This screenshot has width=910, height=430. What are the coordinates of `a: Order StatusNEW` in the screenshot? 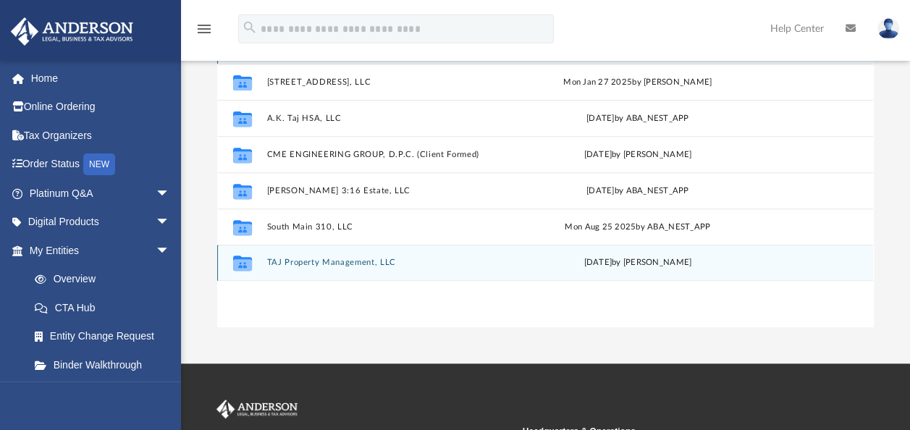 It's located at (101, 164).